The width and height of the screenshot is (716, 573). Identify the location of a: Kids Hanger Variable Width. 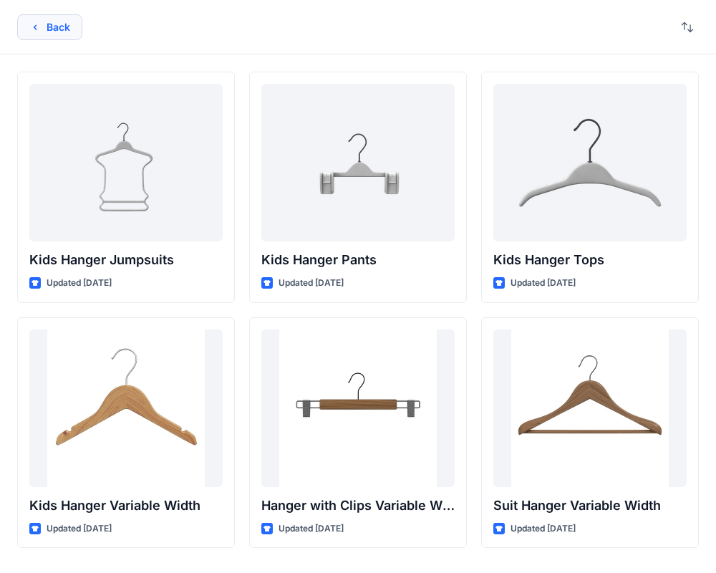
(126, 408).